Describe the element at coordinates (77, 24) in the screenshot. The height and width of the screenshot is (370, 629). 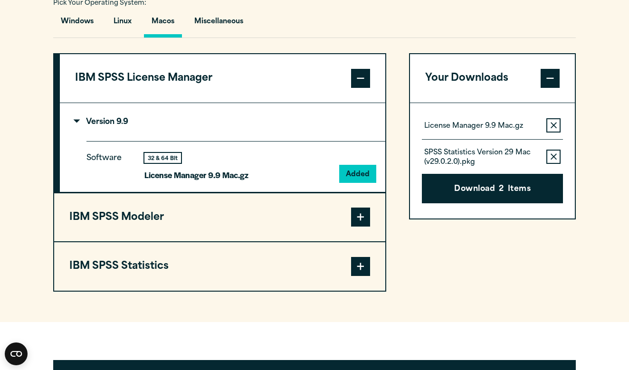
I see `button: Windows` at that location.